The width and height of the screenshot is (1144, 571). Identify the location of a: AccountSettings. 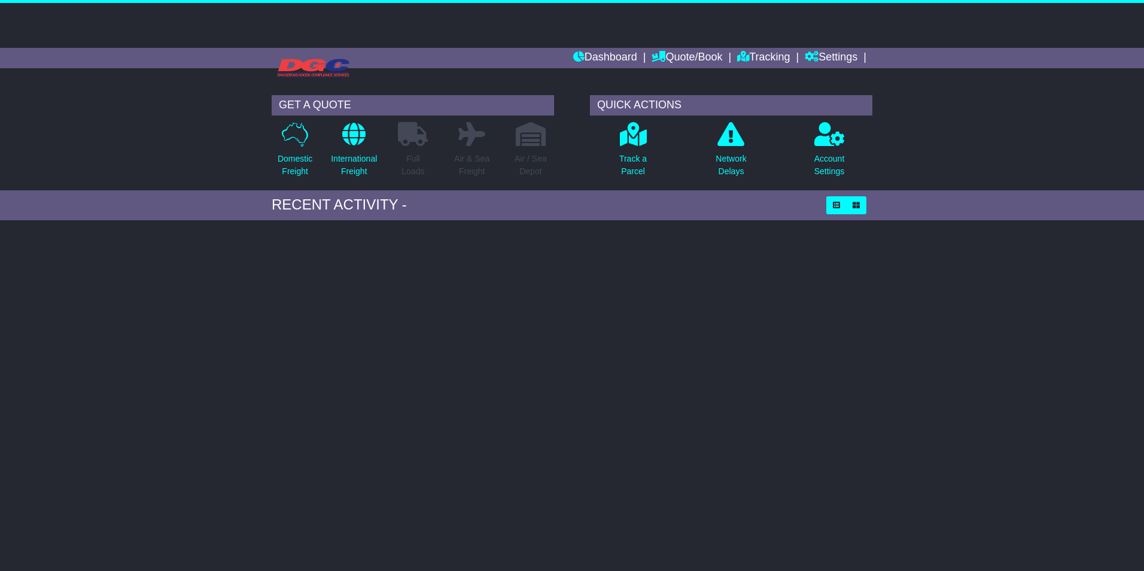
(829, 153).